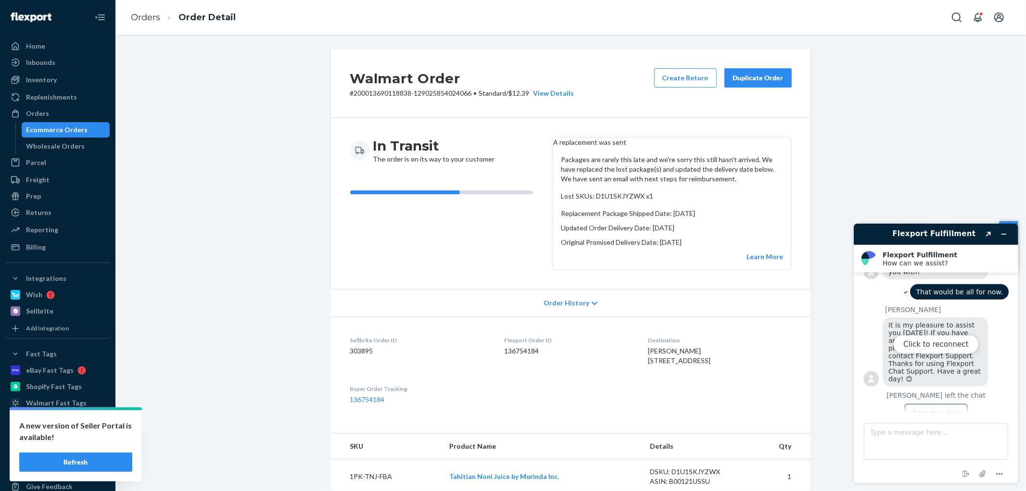 The height and width of the screenshot is (491, 1026). Describe the element at coordinates (58, 196) in the screenshot. I see `a: Prep` at that location.